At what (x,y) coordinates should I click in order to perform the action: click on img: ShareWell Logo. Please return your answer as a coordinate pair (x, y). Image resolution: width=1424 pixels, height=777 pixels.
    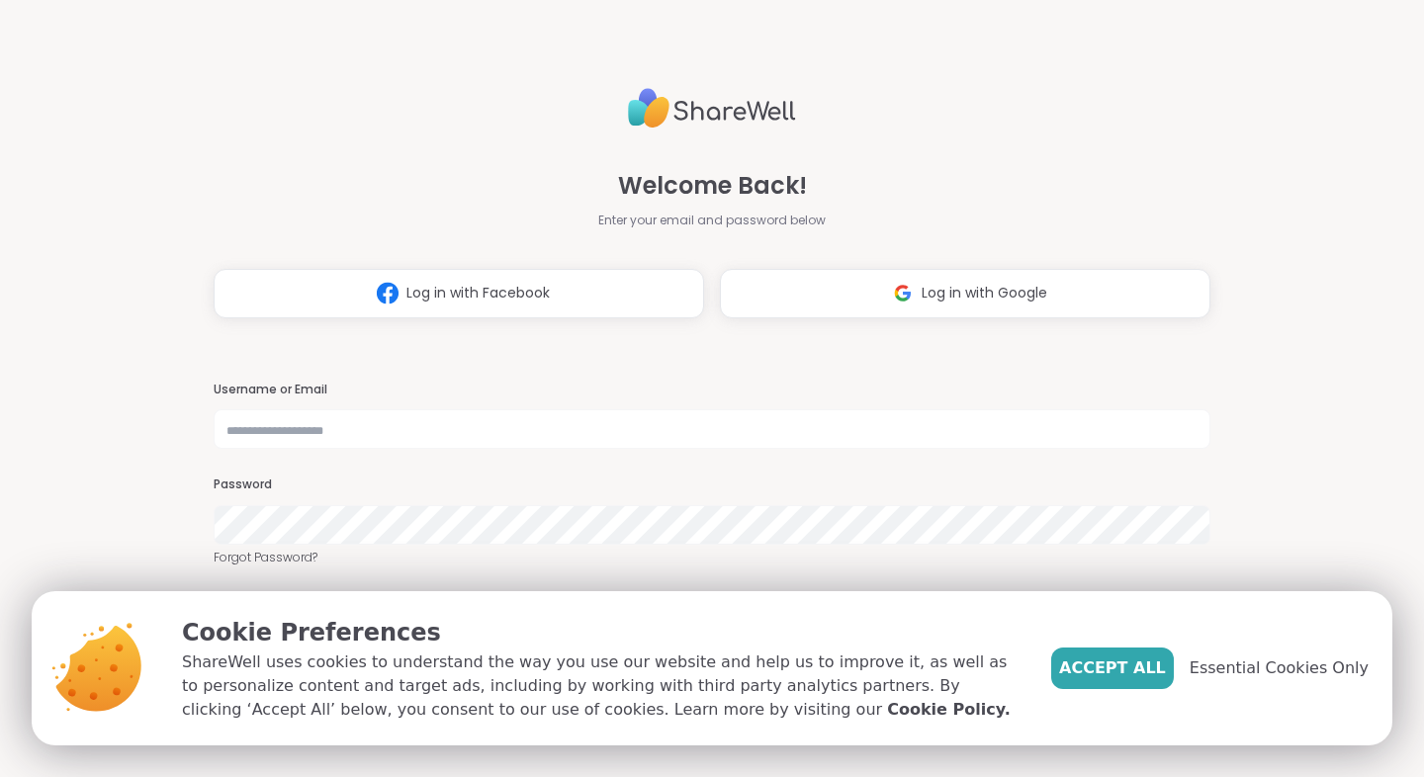
    Looking at the image, I should click on (712, 108).